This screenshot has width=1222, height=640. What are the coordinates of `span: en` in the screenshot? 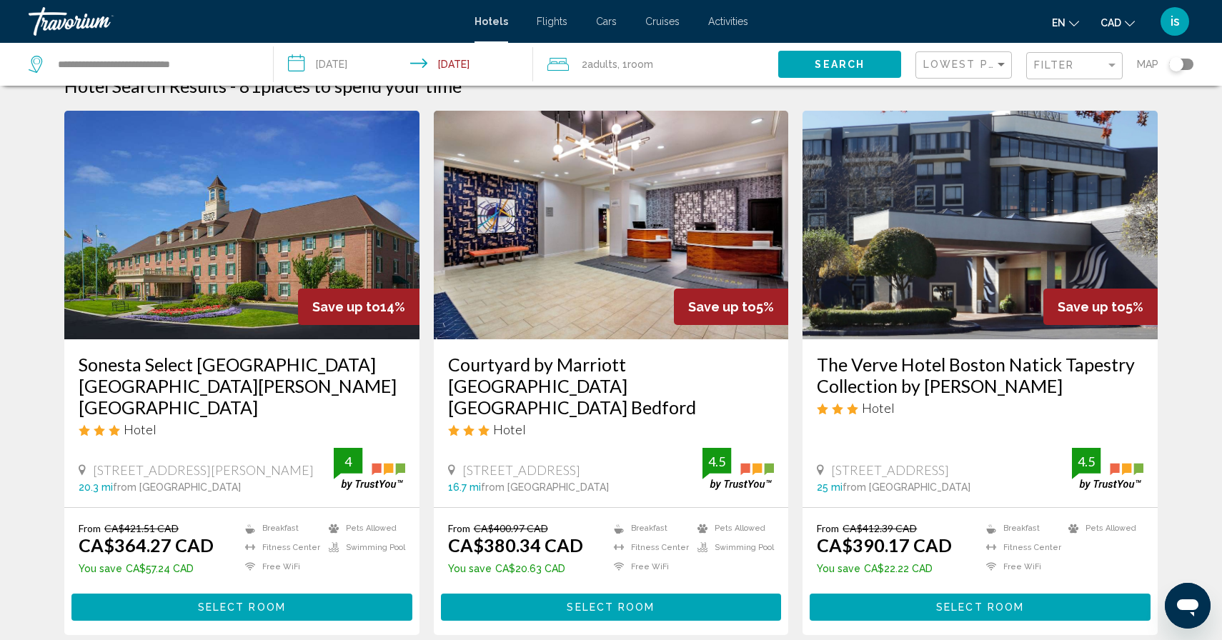 It's located at (1058, 23).